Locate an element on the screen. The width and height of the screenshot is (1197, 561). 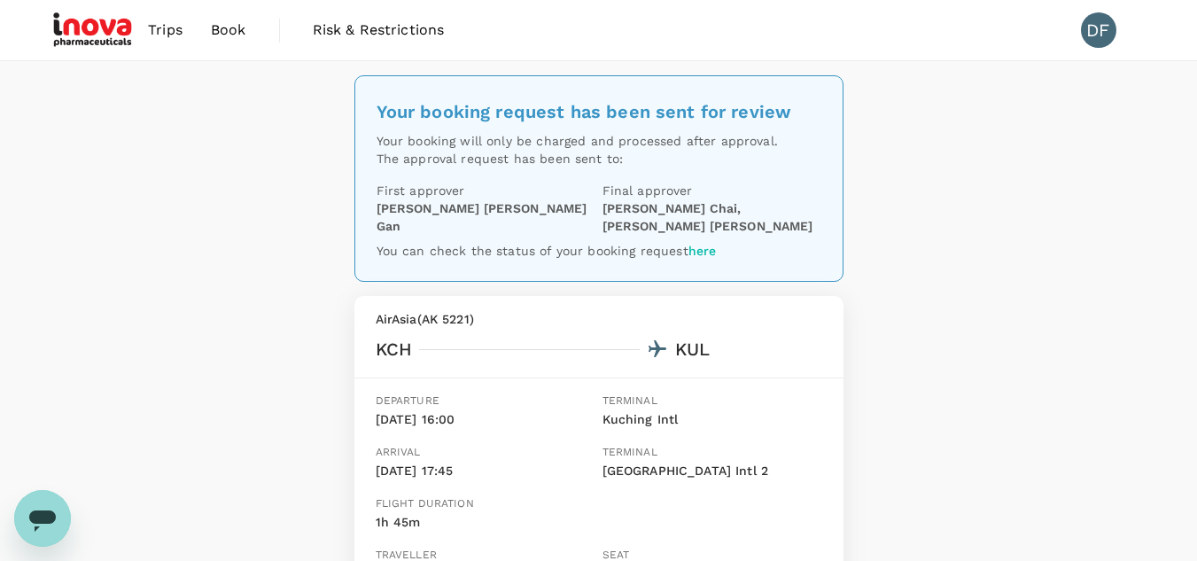
a: here is located at coordinates (703, 251).